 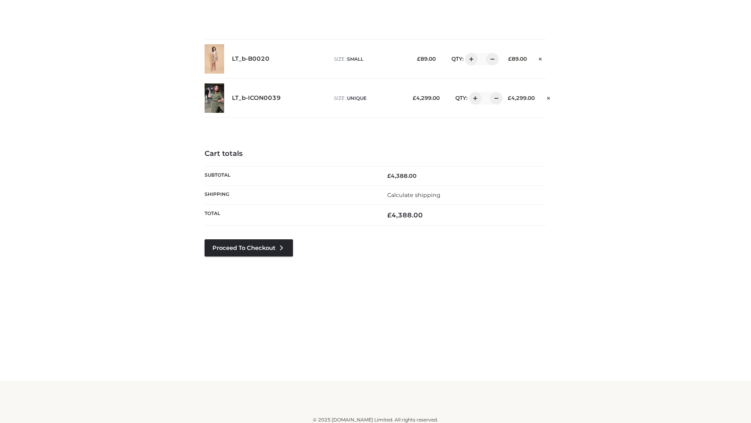 I want to click on th: Subtotal, so click(x=290, y=175).